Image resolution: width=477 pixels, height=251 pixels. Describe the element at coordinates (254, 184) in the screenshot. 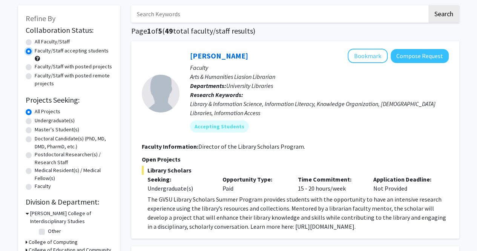

I see `div: Paid` at that location.